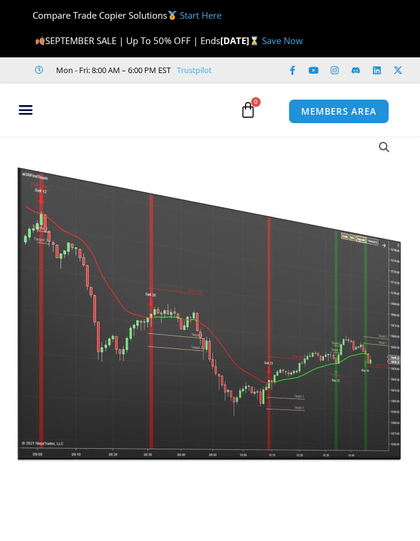  Describe the element at coordinates (282, 40) in the screenshot. I see `a: Save Now` at that location.